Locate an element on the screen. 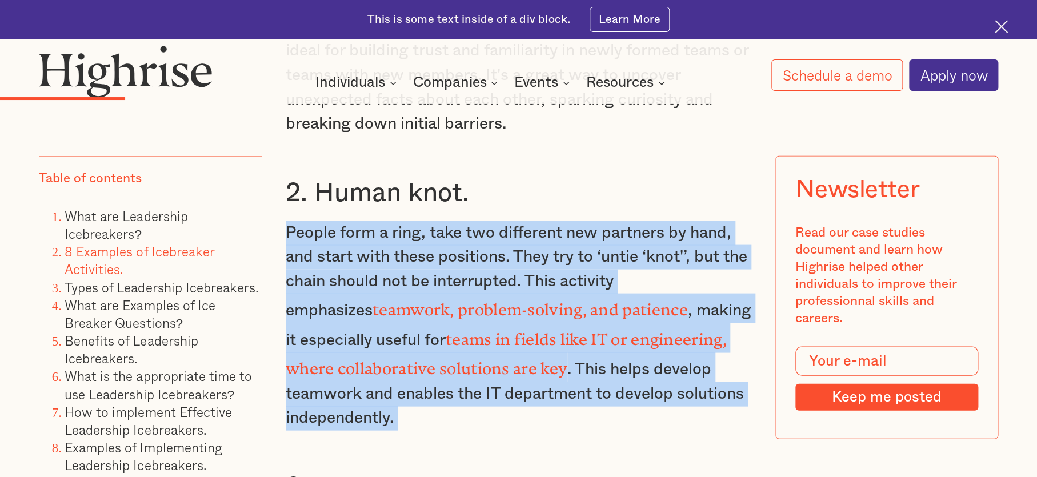 The image size is (1037, 477). a: Learn More is located at coordinates (629, 19).